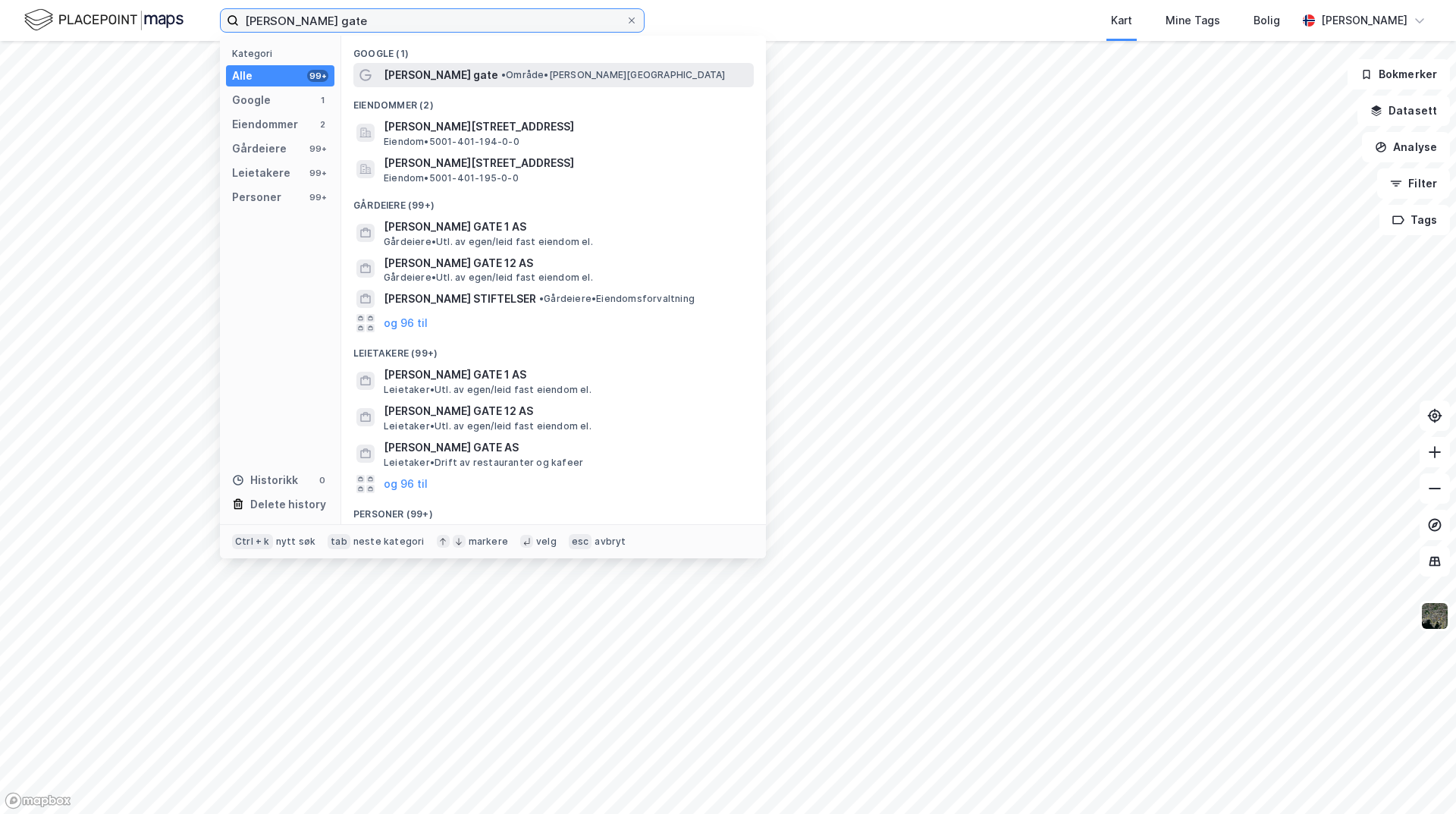  What do you see at coordinates (1413, 183) in the screenshot?
I see `button: Filter` at bounding box center [1413, 183].